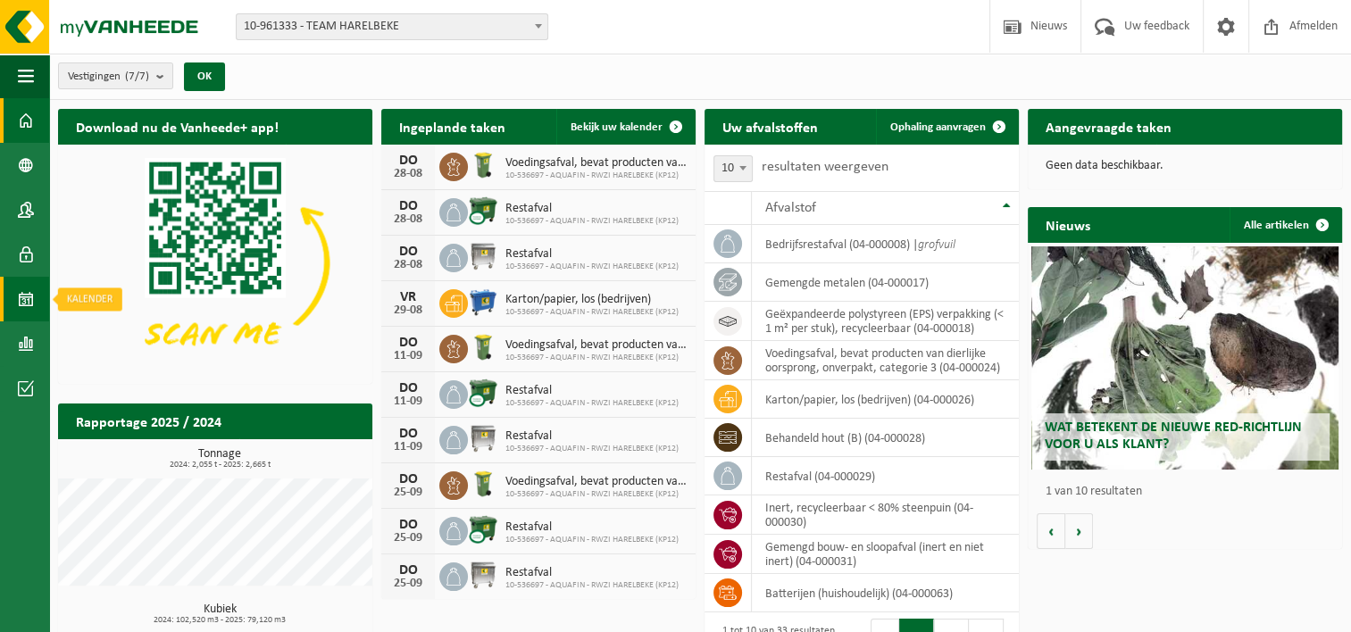 The width and height of the screenshot is (1351, 632). Describe the element at coordinates (392, 27) in the screenshot. I see `span: 10-961333 - TEAM HARELBEKE` at that location.